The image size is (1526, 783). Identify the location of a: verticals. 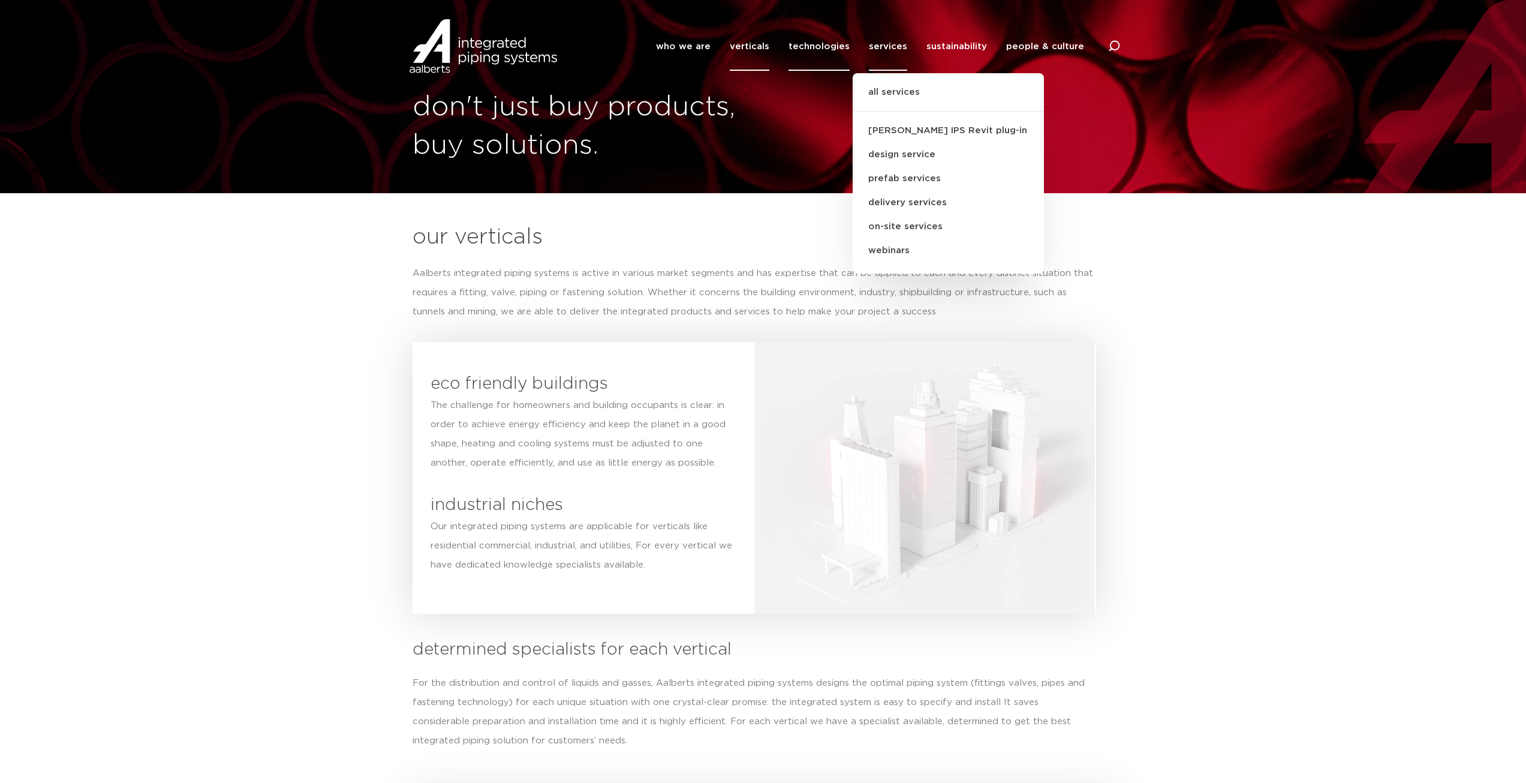
(750, 46).